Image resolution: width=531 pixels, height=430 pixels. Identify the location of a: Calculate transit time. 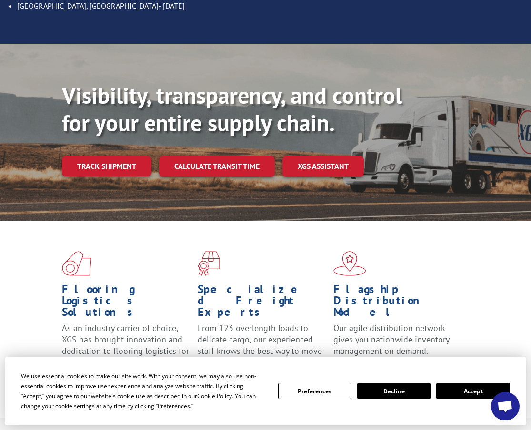
(217, 166).